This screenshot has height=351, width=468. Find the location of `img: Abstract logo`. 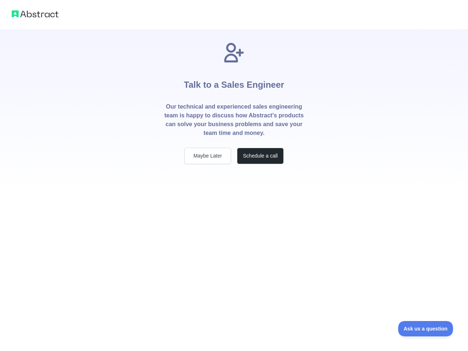

img: Abstract logo is located at coordinates (35, 14).